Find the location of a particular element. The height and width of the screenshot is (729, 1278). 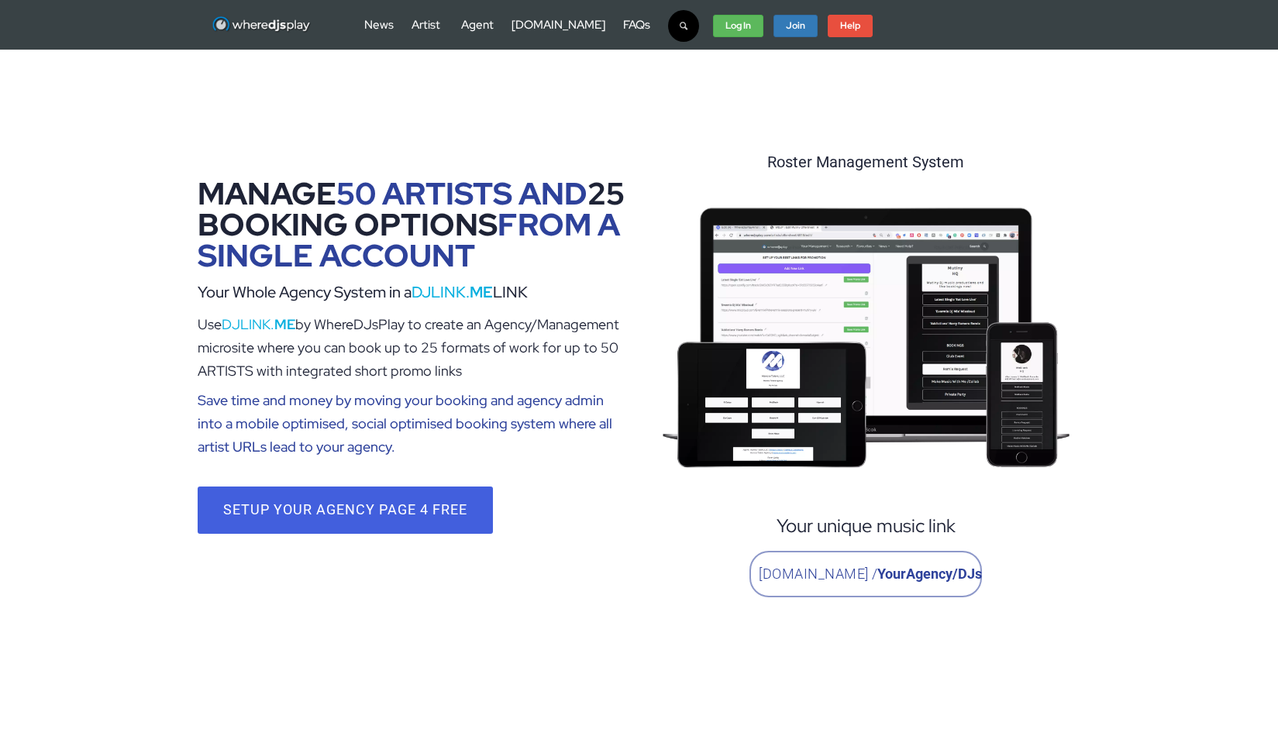

a: FAQs is located at coordinates (636, 25).